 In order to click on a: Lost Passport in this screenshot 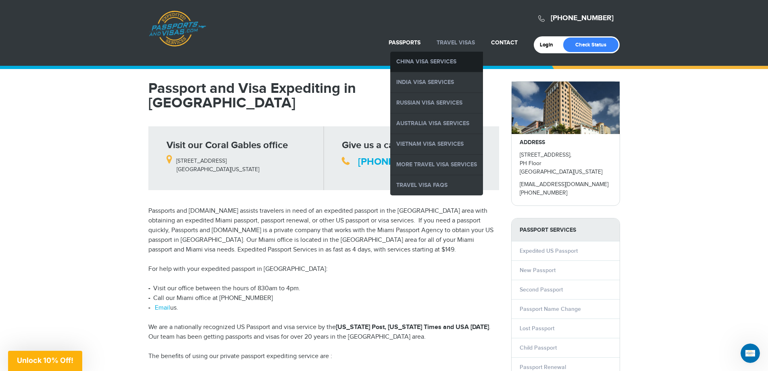, I will do `click(537, 328)`.